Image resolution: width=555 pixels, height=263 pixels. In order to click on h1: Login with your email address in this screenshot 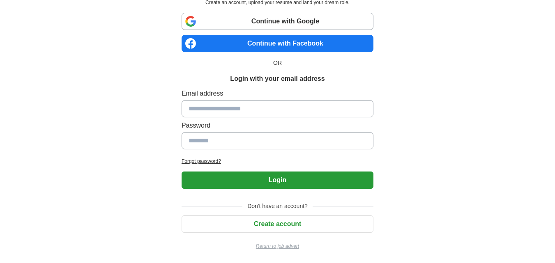, I will do `click(277, 79)`.